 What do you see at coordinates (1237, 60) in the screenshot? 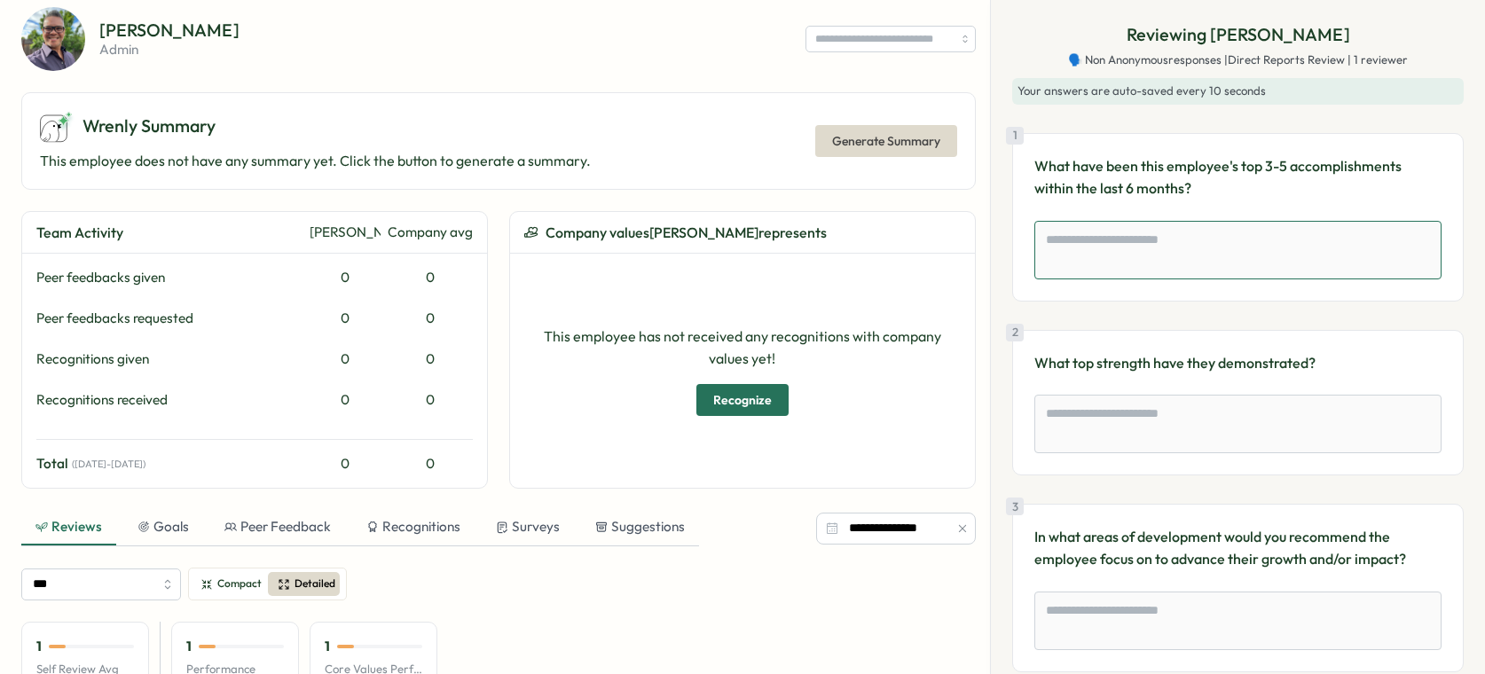
I see `span: 🗣️ Non Anonymous responses | Direct Reports Review | 1 reviewer` at bounding box center [1237, 60].